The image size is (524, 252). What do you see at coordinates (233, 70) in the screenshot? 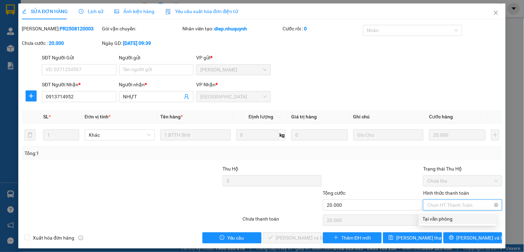
I see `span: Phan Rang` at bounding box center [233, 70].